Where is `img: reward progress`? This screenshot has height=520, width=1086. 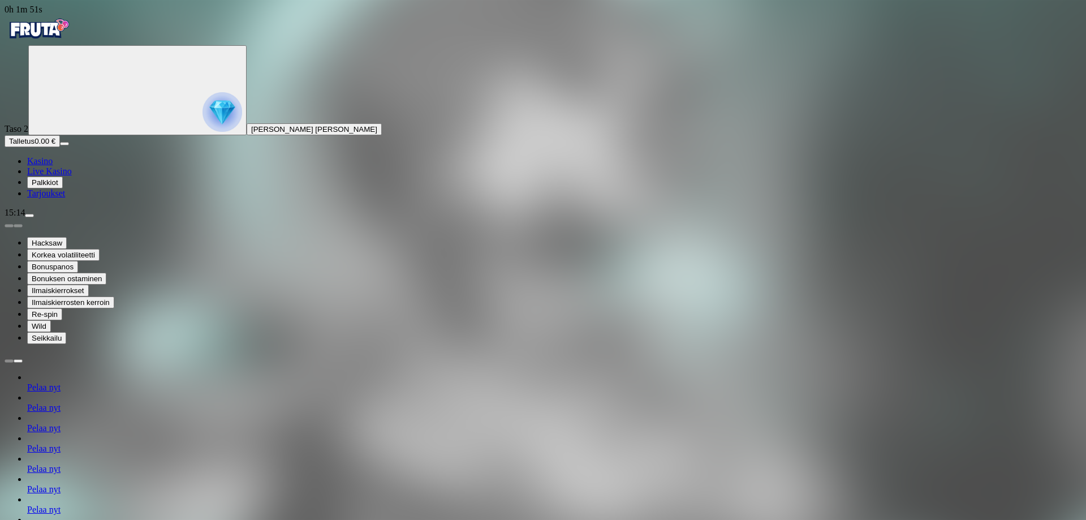 img: reward progress is located at coordinates (222, 112).